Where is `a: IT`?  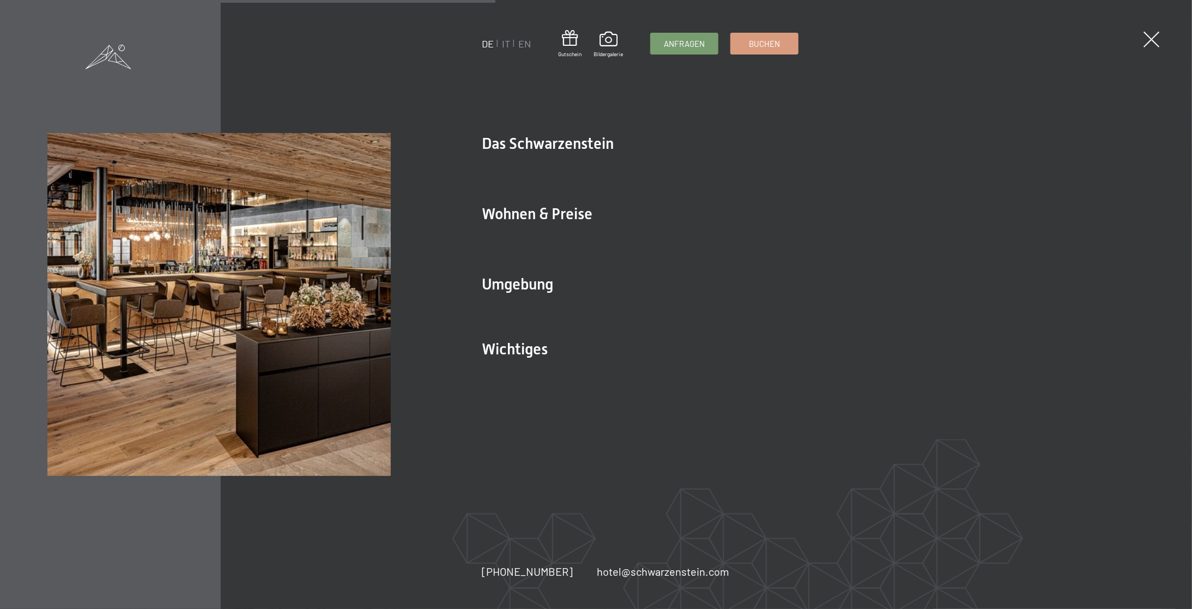
a: IT is located at coordinates (506, 44).